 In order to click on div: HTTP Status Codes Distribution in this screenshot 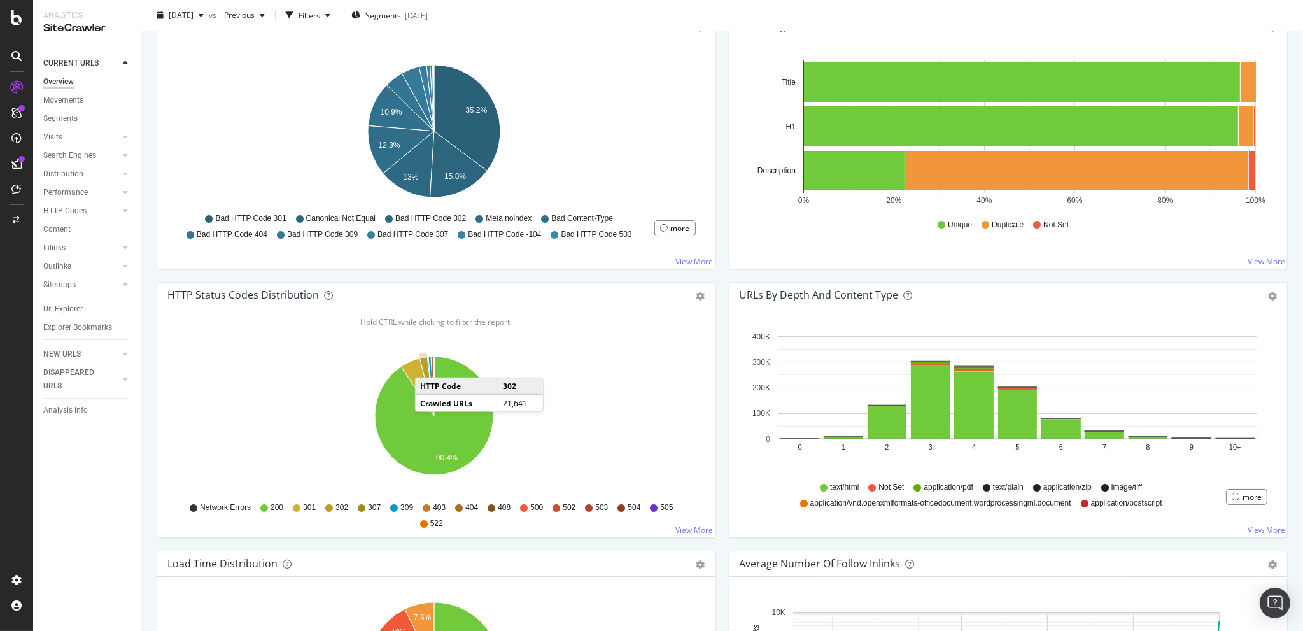, I will do `click(243, 295)`.